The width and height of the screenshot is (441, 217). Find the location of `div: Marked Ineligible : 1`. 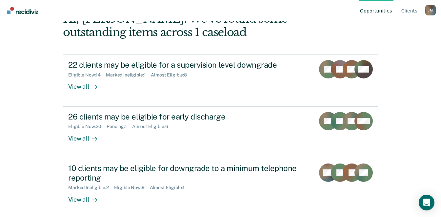

div: Marked Ineligible : 1 is located at coordinates (128, 75).